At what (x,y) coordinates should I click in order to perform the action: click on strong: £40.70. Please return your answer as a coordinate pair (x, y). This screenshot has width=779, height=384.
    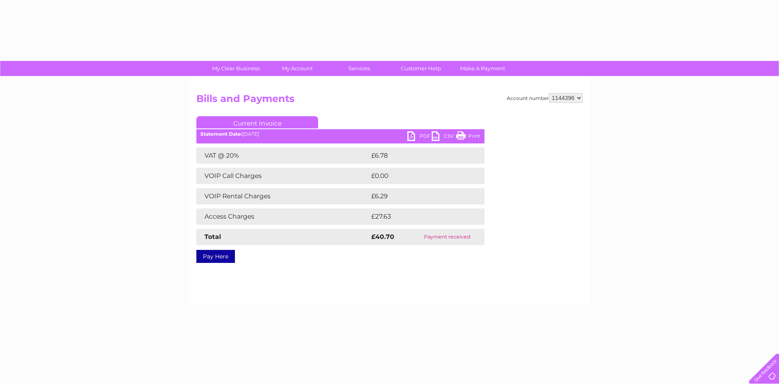
    Looking at the image, I should click on (383, 236).